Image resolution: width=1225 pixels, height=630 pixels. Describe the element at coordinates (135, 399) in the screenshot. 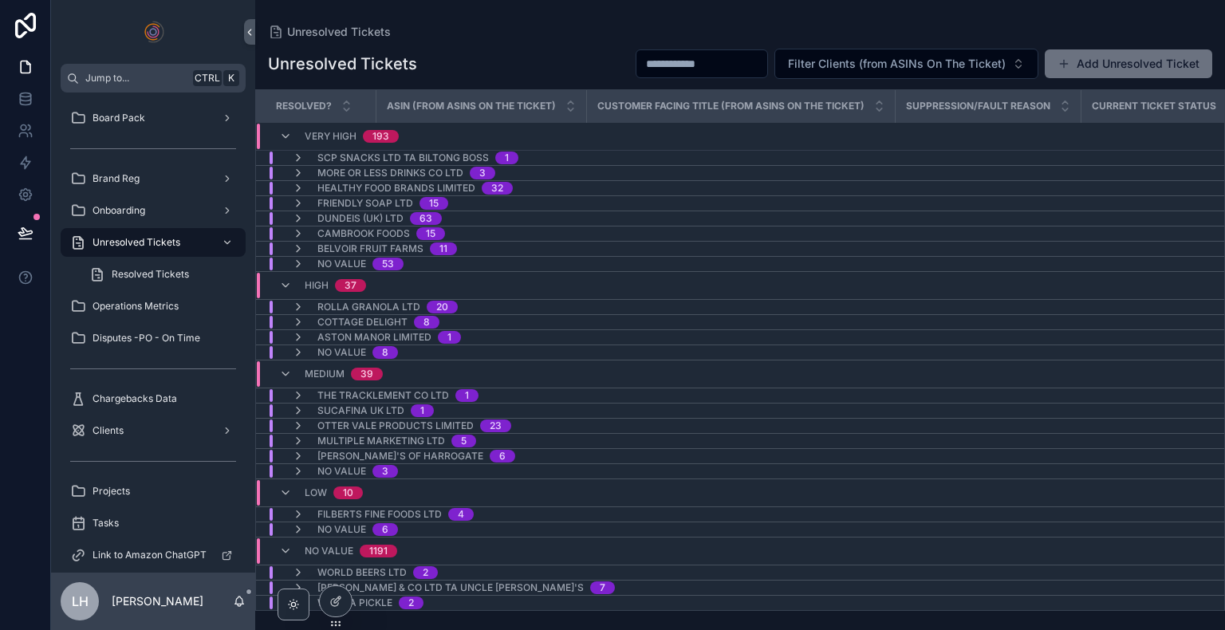

I see `span: Chargebacks Data` at that location.